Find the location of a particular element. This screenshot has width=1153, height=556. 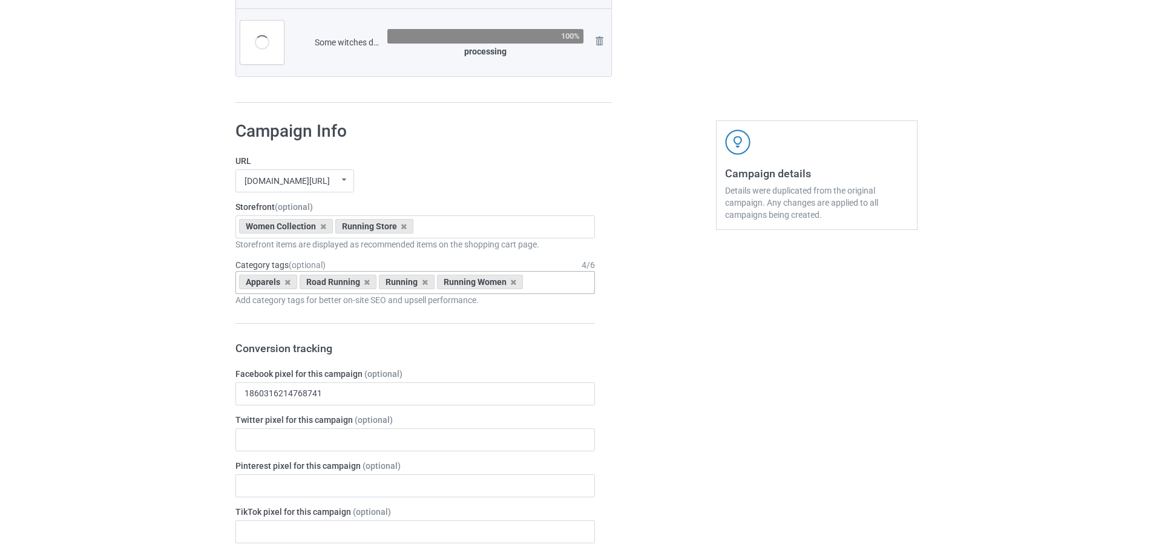

div: Add category tags for better on-site SEO and upsell performance. is located at coordinates (415, 300).